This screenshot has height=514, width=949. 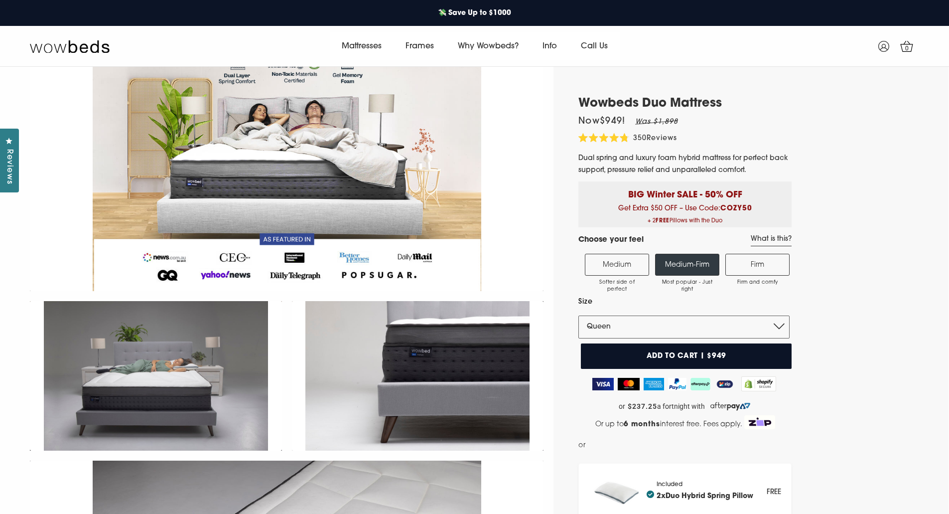 What do you see at coordinates (474, 13) in the screenshot?
I see `p: 💸 Save Up to $1000` at bounding box center [474, 13].